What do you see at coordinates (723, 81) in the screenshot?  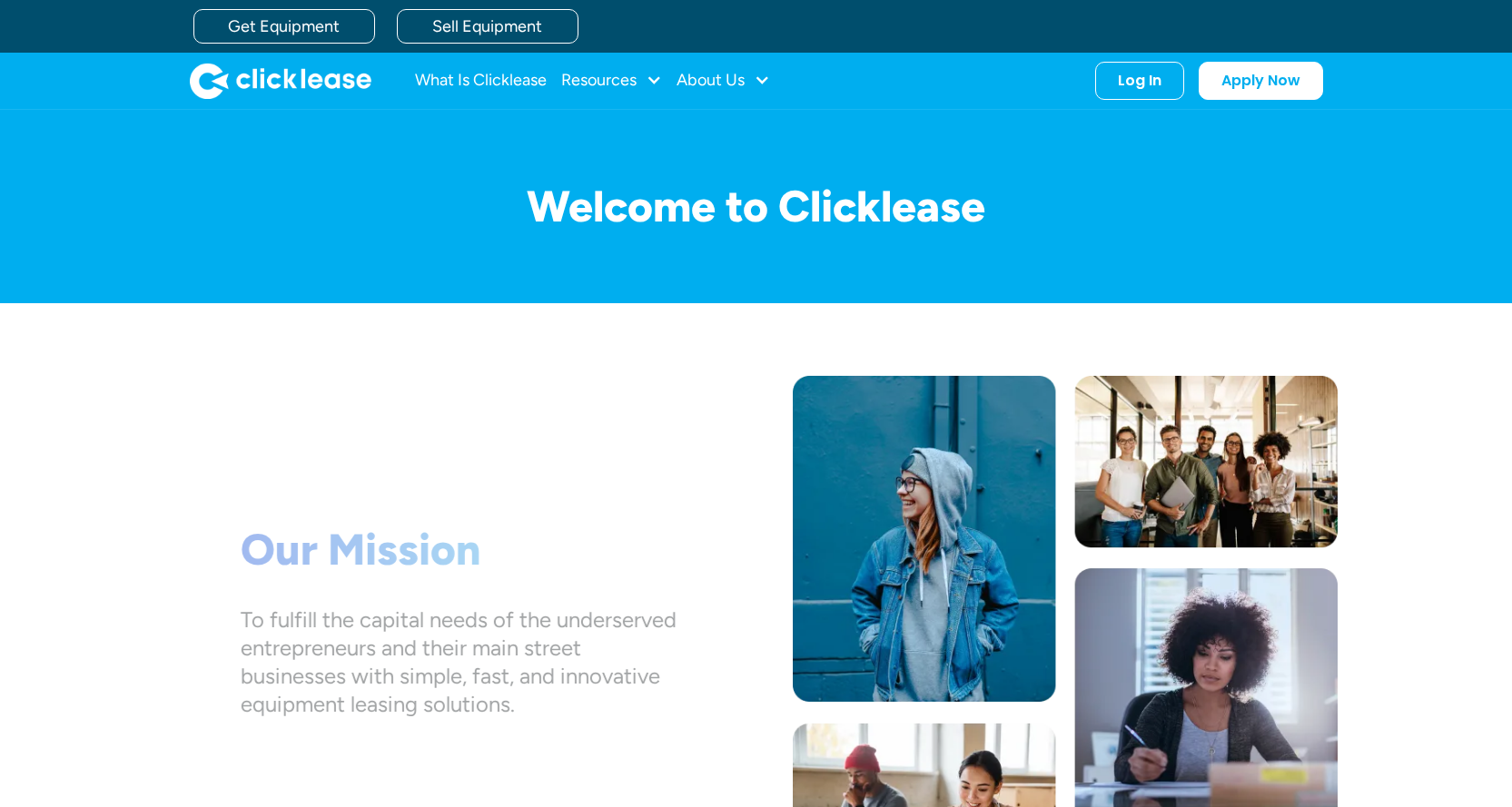 I see `div: About Us` at bounding box center [723, 81].